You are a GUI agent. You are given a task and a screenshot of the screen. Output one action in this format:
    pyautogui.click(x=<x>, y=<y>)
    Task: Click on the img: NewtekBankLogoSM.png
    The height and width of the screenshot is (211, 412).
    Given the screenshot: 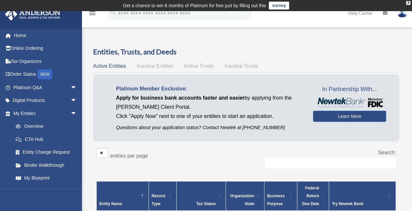 What is the action you would take?
    pyautogui.click(x=350, y=103)
    